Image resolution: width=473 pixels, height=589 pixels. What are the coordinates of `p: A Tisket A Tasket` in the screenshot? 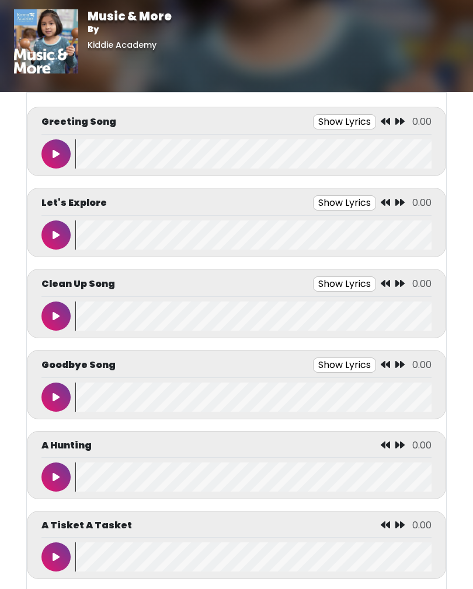 It's located at (86, 526).